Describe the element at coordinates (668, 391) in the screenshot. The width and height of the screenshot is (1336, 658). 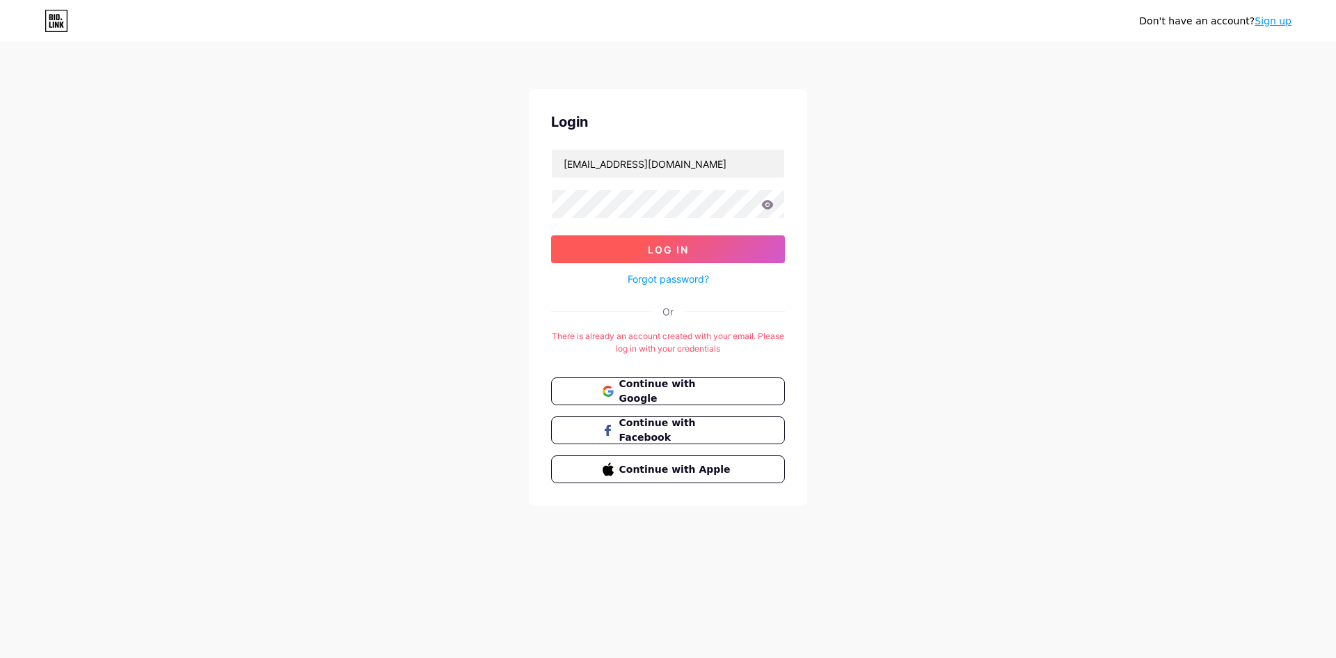
I see `a: Continue with Google` at that location.